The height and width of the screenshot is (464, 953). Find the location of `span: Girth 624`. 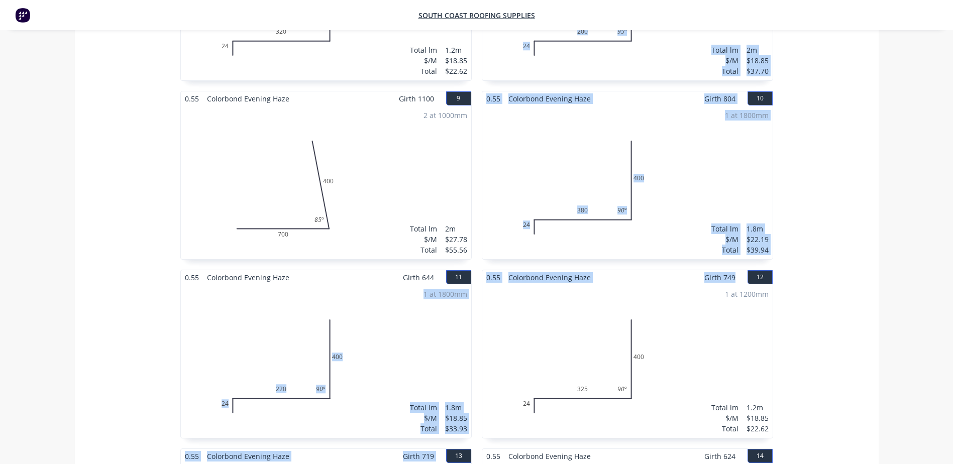

span: Girth 624 is located at coordinates (720, 456).